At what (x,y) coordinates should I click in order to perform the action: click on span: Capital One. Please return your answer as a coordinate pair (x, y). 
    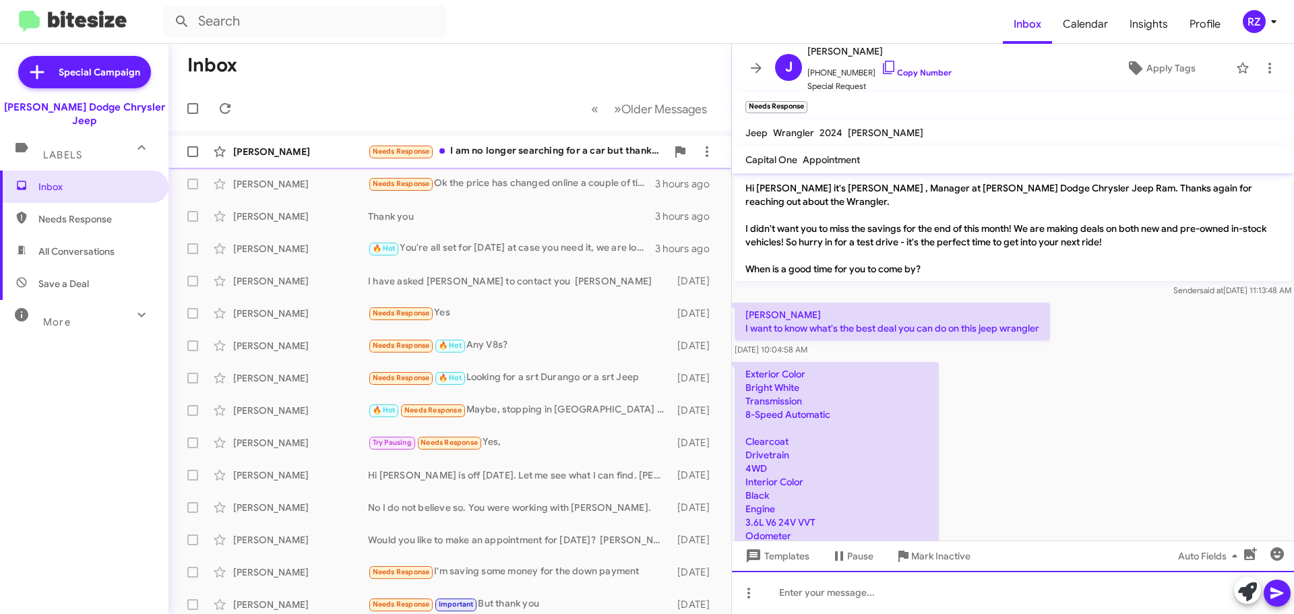
    Looking at the image, I should click on (771, 160).